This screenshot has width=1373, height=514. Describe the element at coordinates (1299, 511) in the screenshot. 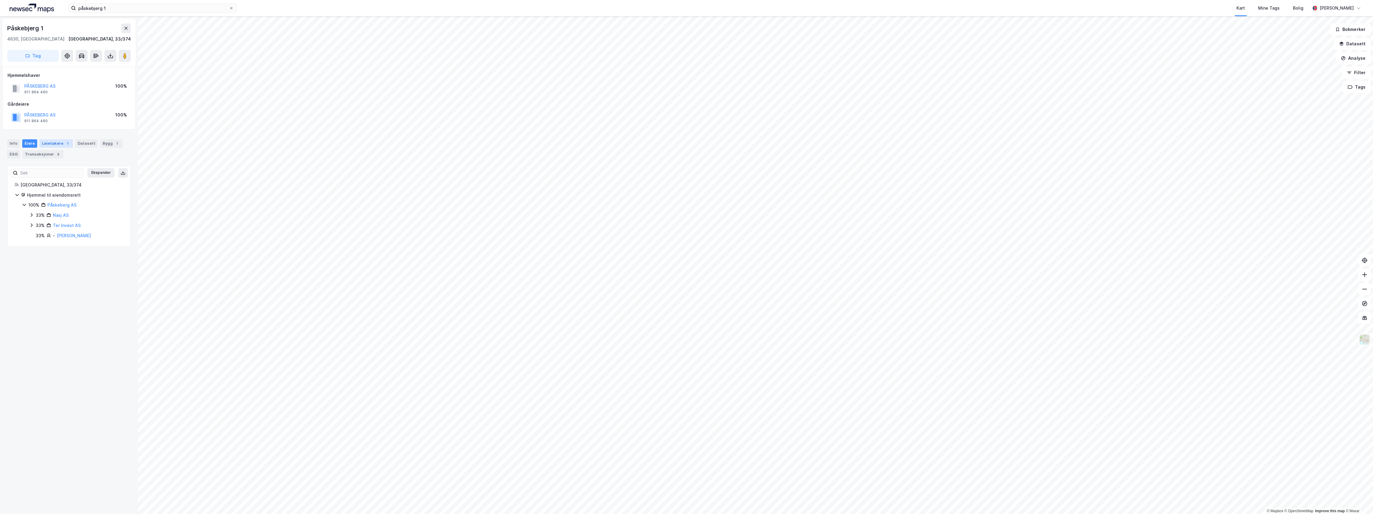

I see `a: OpenStreetMap` at that location.